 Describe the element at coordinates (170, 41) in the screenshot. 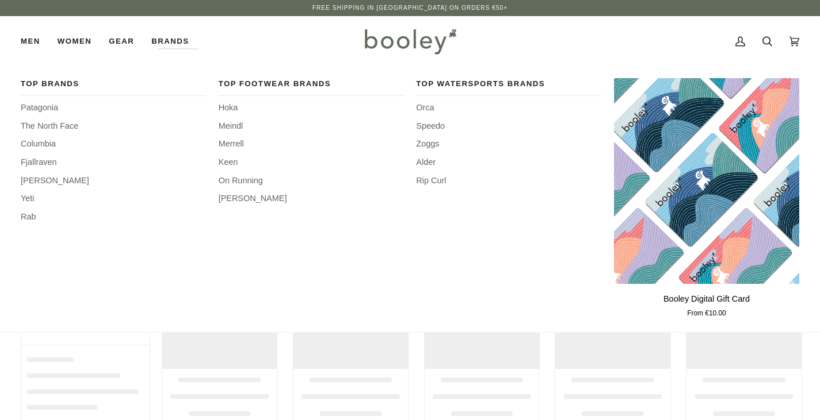

I see `span: Brands` at that location.